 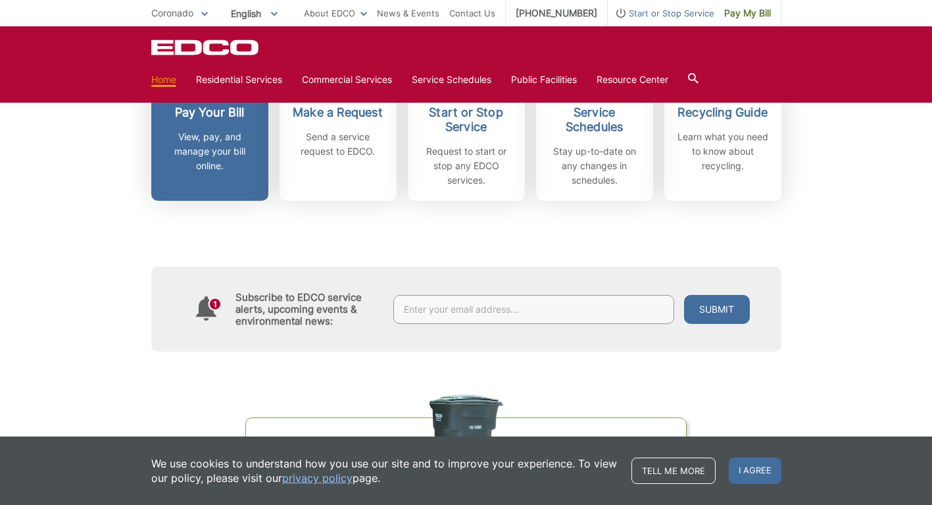 I want to click on span: English, so click(x=254, y=13).